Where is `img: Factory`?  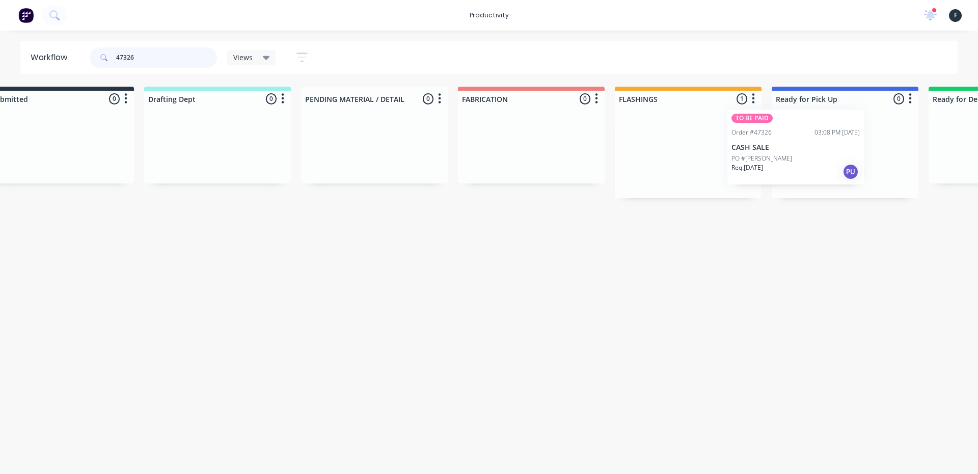
img: Factory is located at coordinates (26, 15).